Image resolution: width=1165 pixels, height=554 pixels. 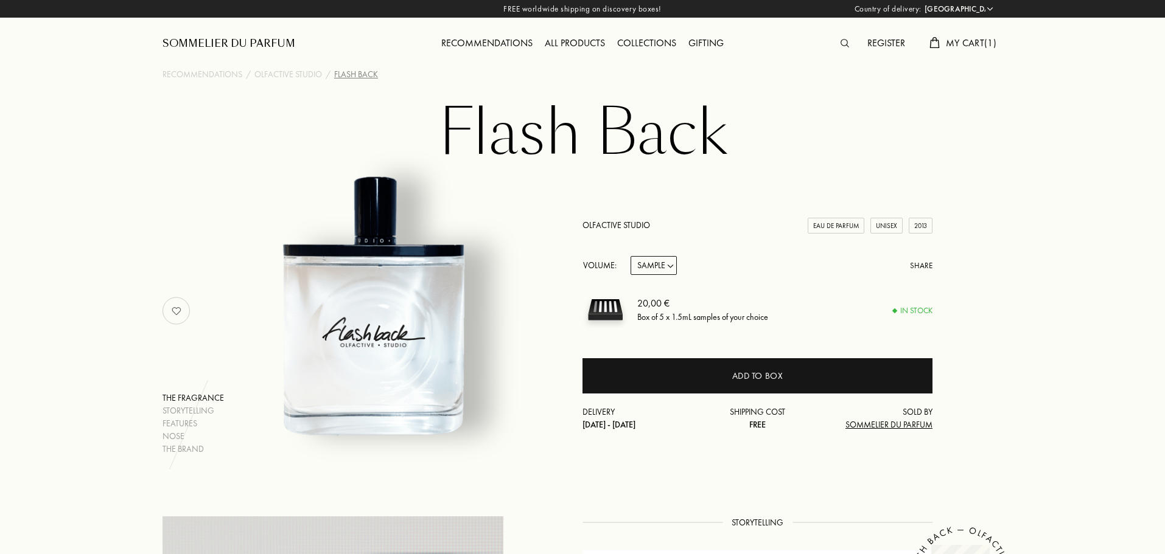 What do you see at coordinates (757, 425) in the screenshot?
I see `span: Free` at bounding box center [757, 425].